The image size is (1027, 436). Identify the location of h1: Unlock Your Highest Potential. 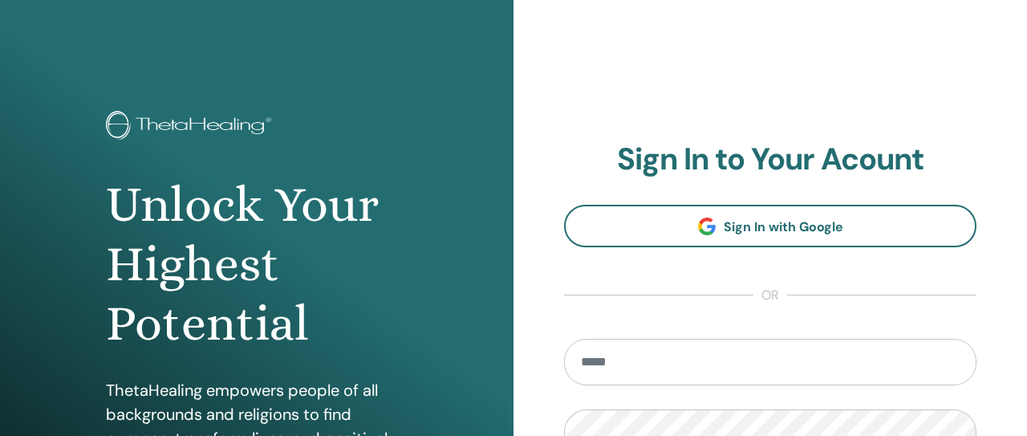
(257, 264).